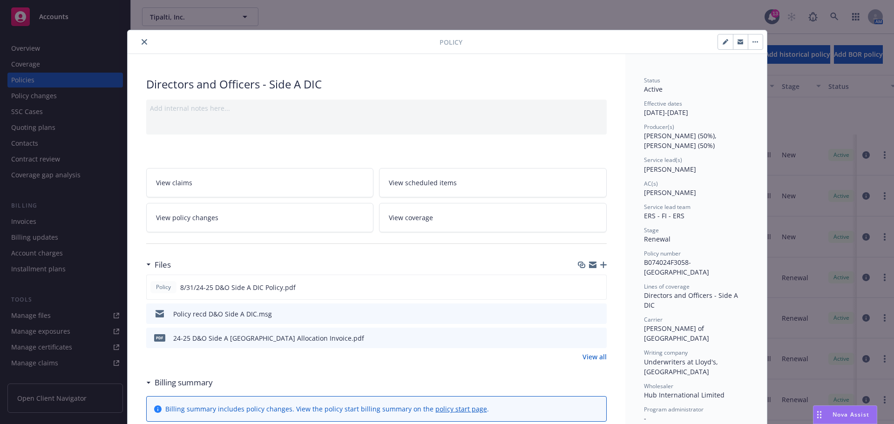  I want to click on span: Lines of coverage, so click(667, 286).